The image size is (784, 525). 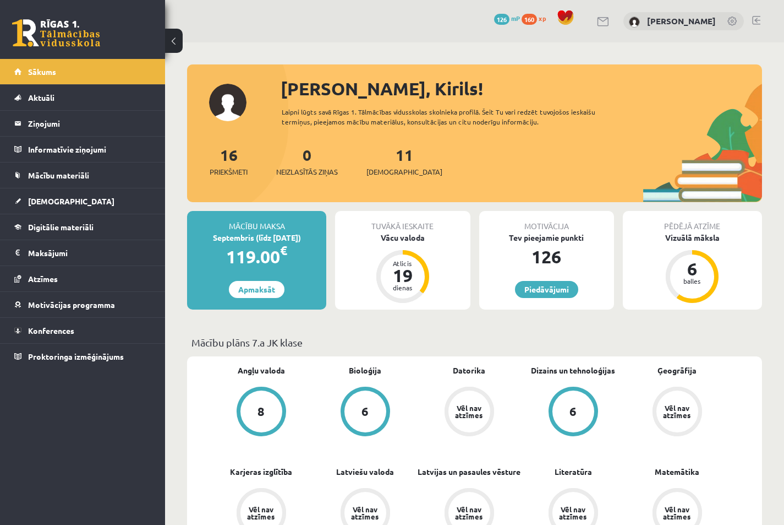 I want to click on div: 126, so click(x=547, y=257).